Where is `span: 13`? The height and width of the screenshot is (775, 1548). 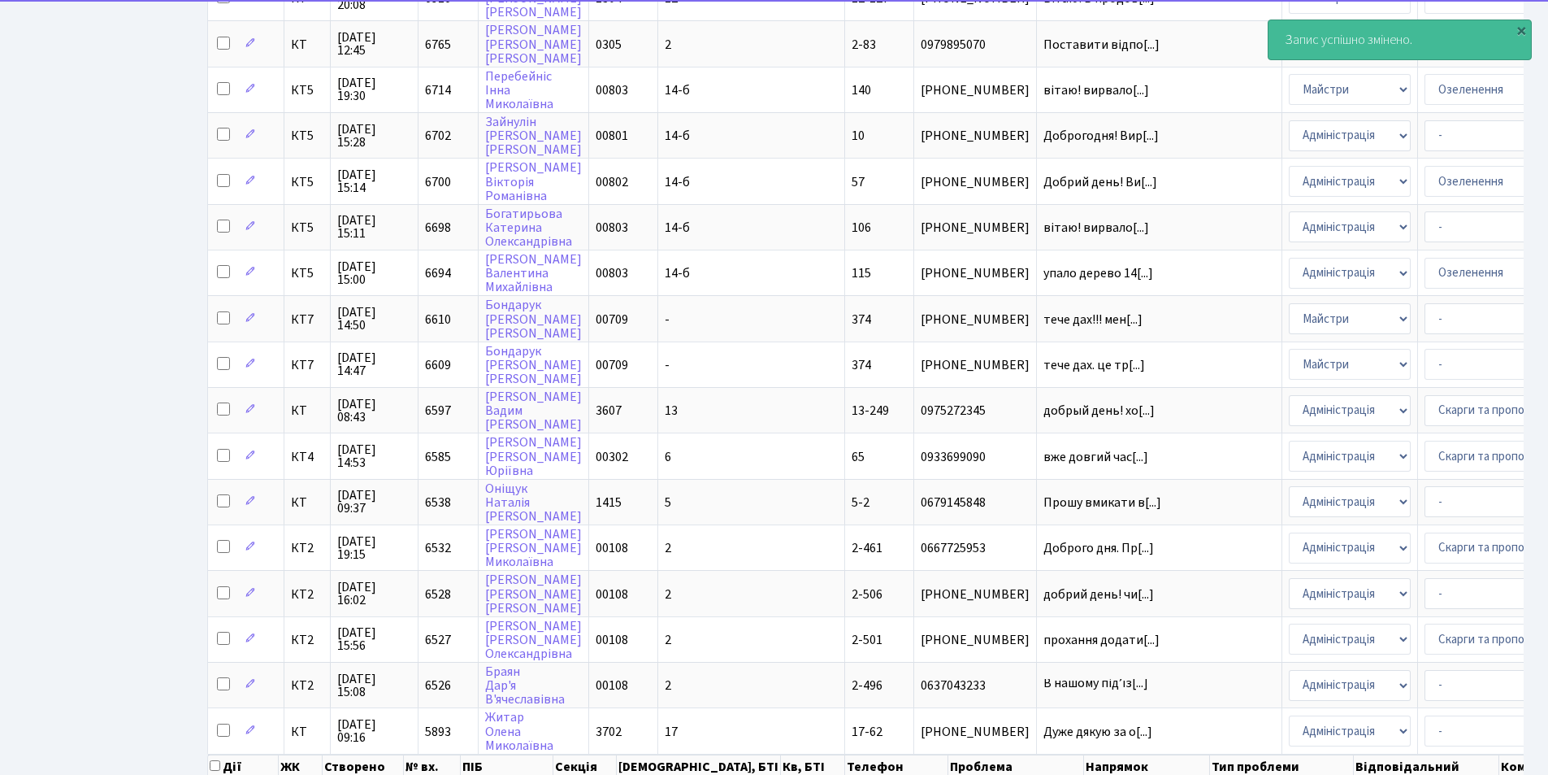 span: 13 is located at coordinates (671, 410).